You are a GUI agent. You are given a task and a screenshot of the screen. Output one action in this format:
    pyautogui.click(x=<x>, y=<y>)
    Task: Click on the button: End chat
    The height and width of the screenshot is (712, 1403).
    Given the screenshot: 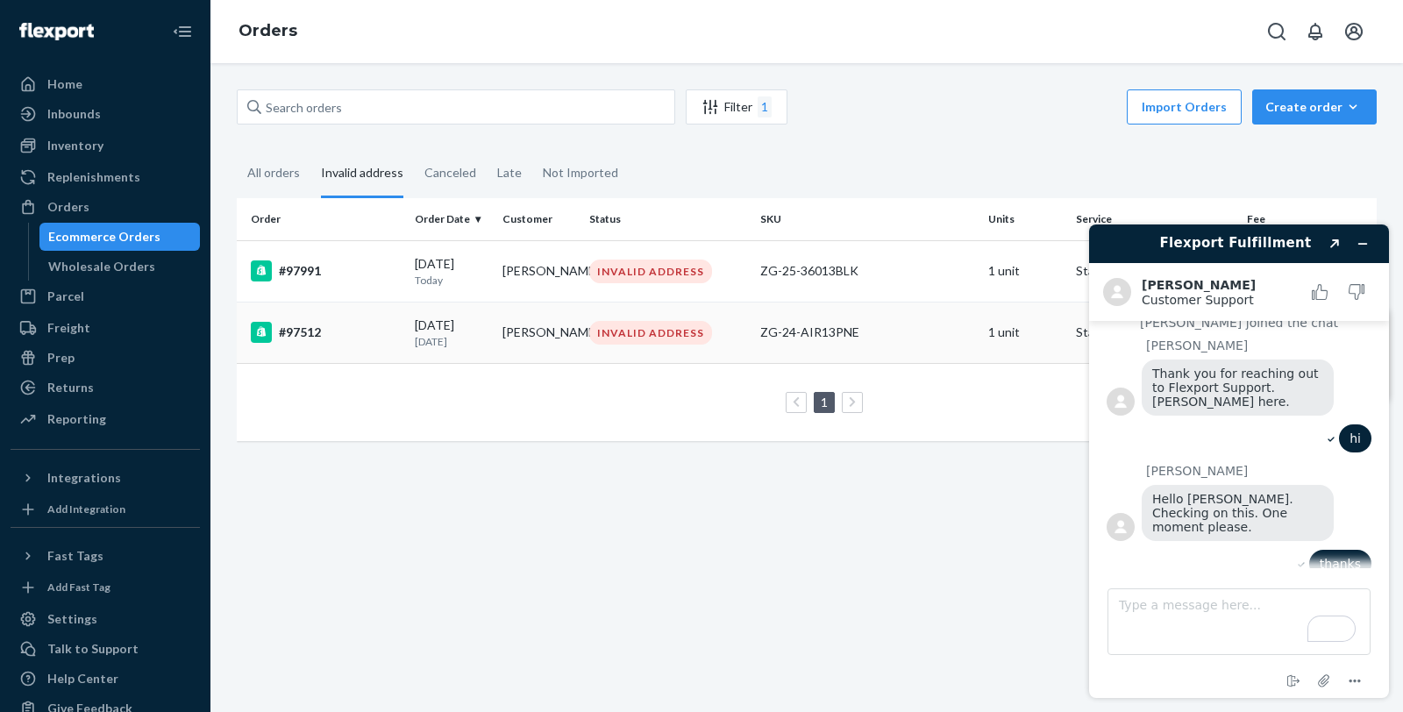 What is the action you would take?
    pyautogui.click(x=218, y=471)
    